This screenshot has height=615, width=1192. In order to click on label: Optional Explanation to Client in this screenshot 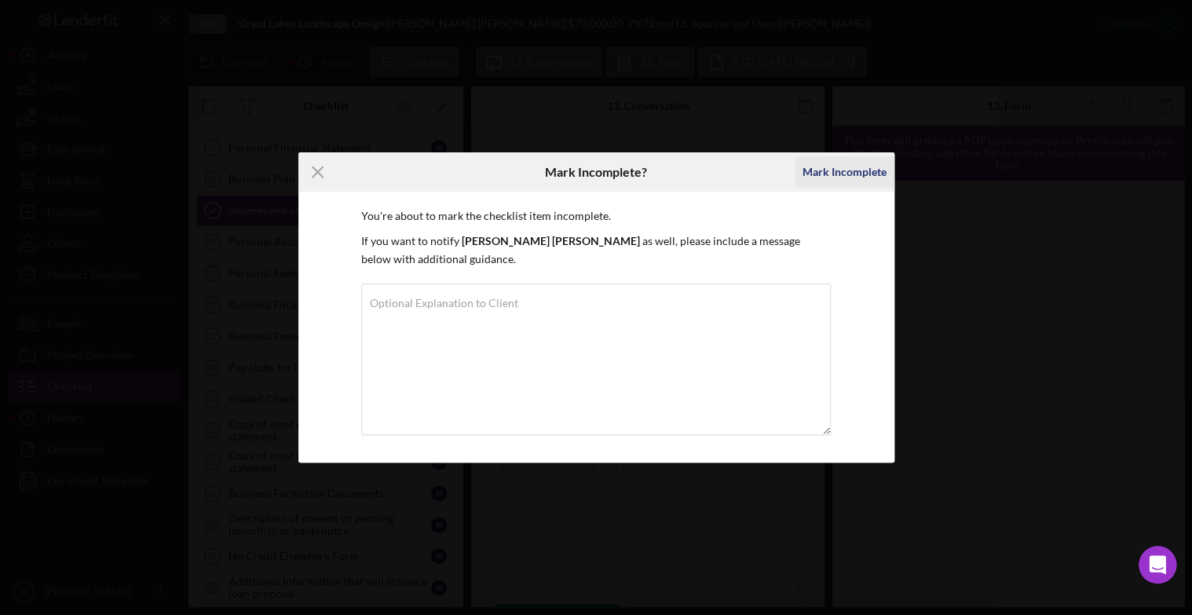, I will do `click(444, 303)`.